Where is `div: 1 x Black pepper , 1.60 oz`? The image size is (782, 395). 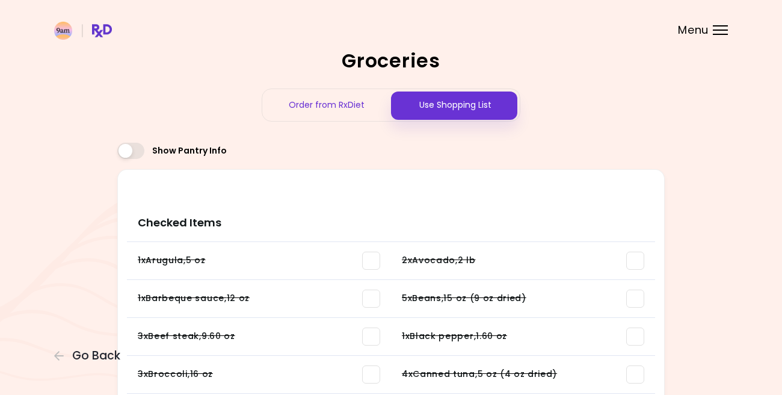 div: 1 x Black pepper , 1.60 oz is located at coordinates (454, 336).